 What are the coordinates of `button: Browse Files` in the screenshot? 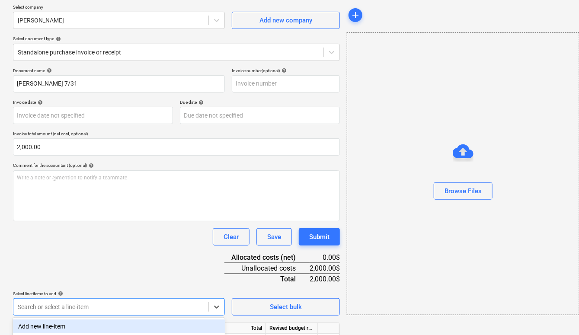 It's located at (463, 191).